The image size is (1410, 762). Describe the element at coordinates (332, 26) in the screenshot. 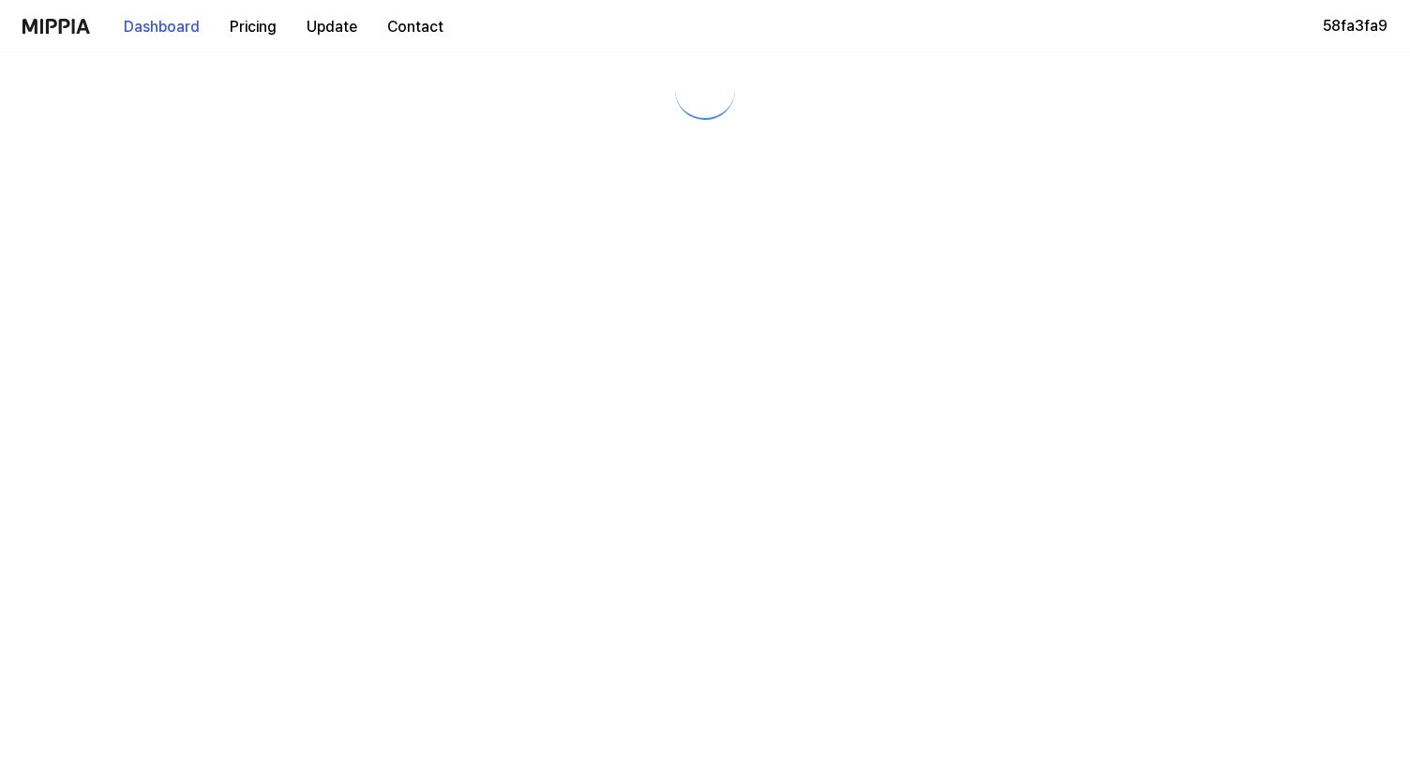

I see `a: Update` at that location.